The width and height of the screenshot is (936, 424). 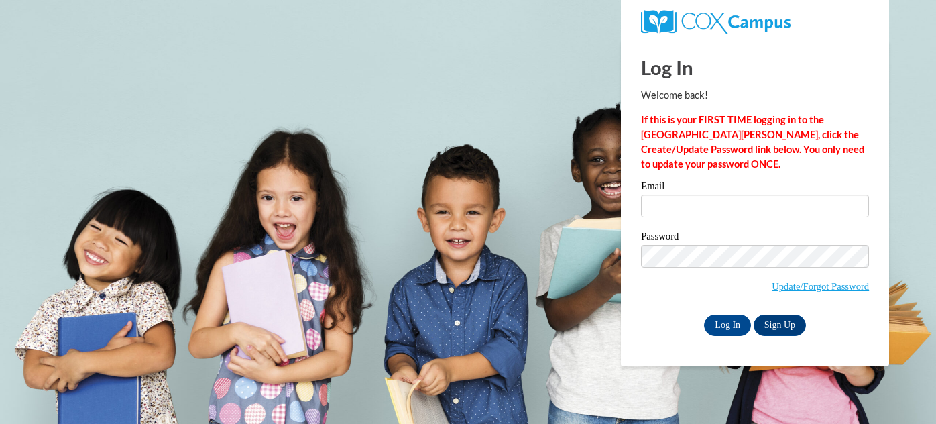 I want to click on a: Update/Forgot Password, so click(x=820, y=286).